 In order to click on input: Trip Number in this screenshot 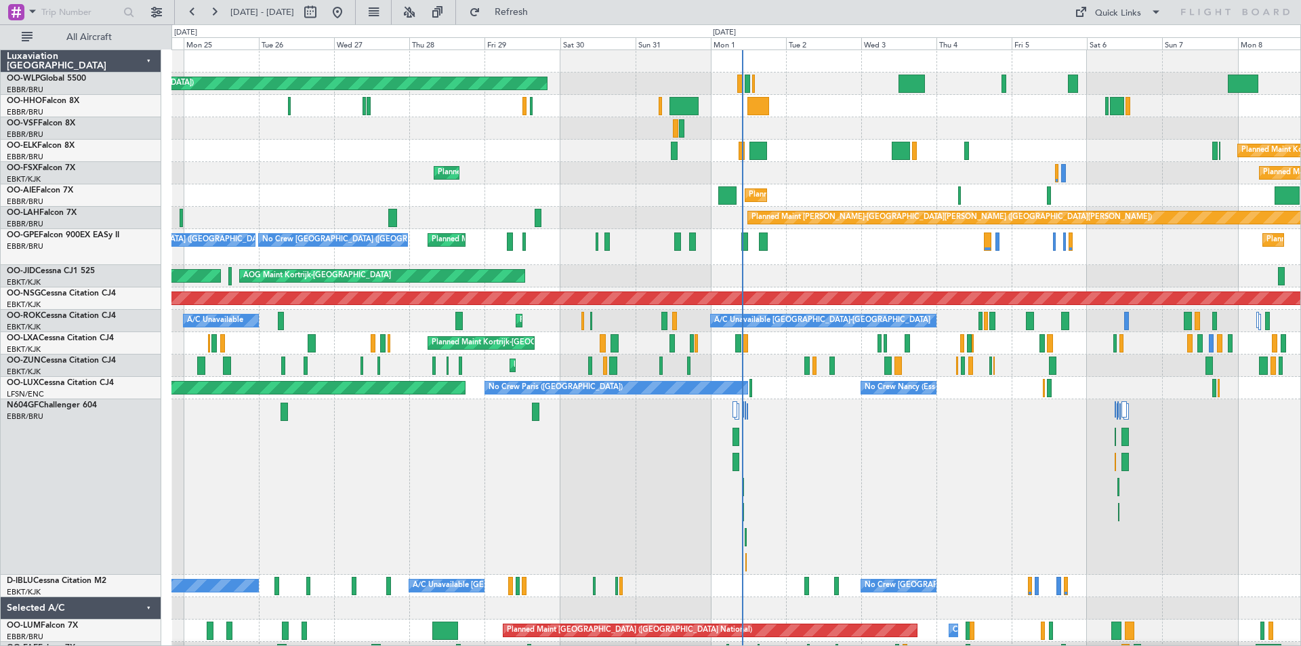, I will do `click(80, 12)`.